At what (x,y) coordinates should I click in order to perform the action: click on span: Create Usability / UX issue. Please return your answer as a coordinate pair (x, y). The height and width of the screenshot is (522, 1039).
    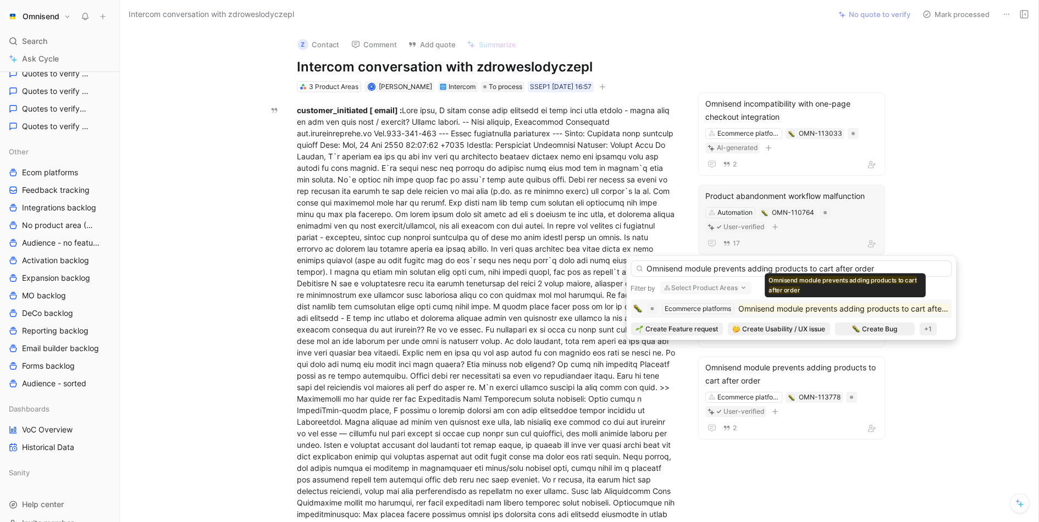
    Looking at the image, I should click on (784, 329).